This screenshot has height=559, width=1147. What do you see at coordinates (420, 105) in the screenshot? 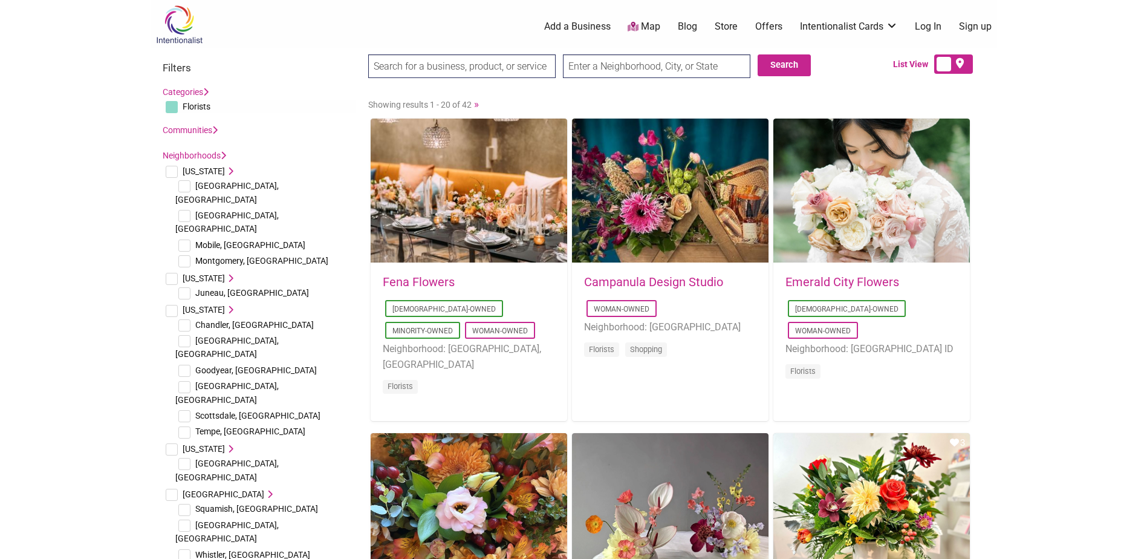
I see `span: Showing results 1 - 20 of 42` at bounding box center [420, 105].